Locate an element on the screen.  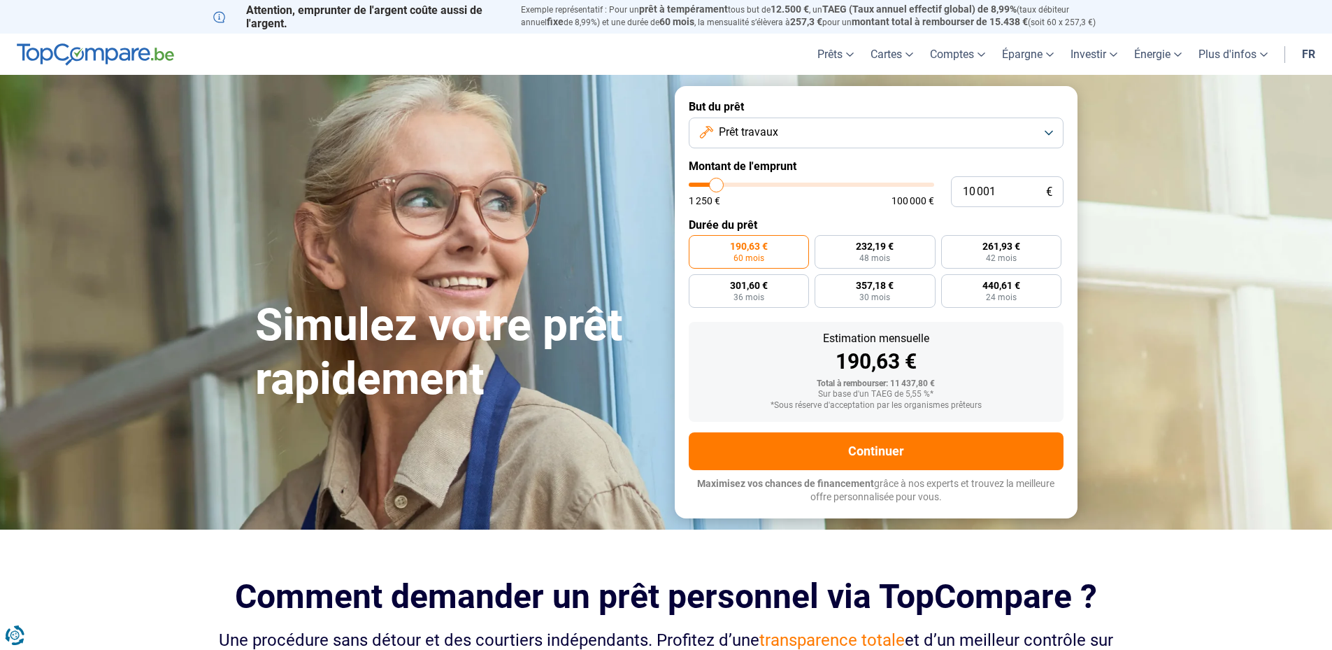
a: Investir is located at coordinates (1094, 54).